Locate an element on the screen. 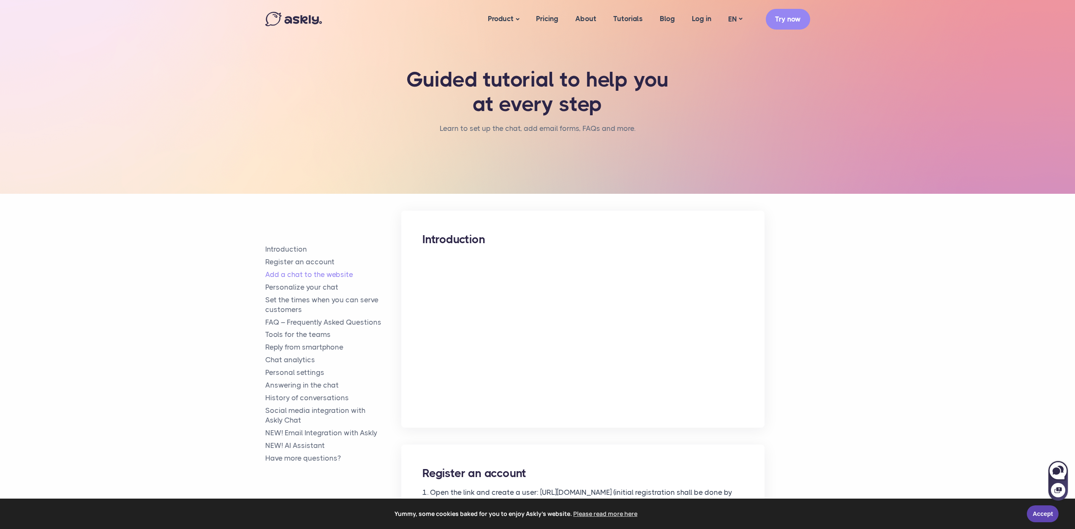 This screenshot has width=1075, height=529. a: Tools for the teams is located at coordinates (333, 334).